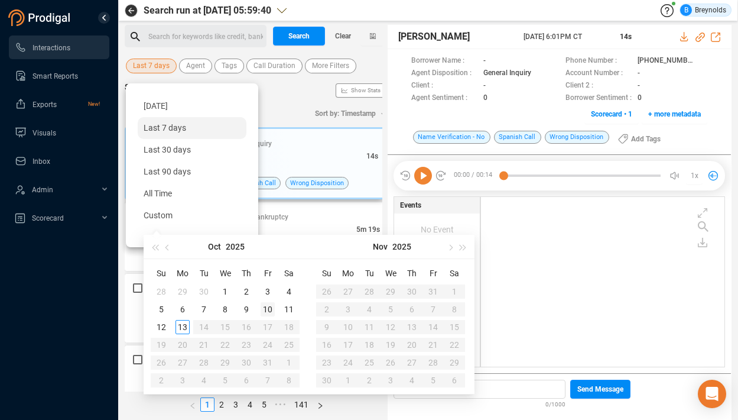  What do you see at coordinates (281, 404) in the screenshot?
I see `li: Next 5 Pages` at bounding box center [281, 404].